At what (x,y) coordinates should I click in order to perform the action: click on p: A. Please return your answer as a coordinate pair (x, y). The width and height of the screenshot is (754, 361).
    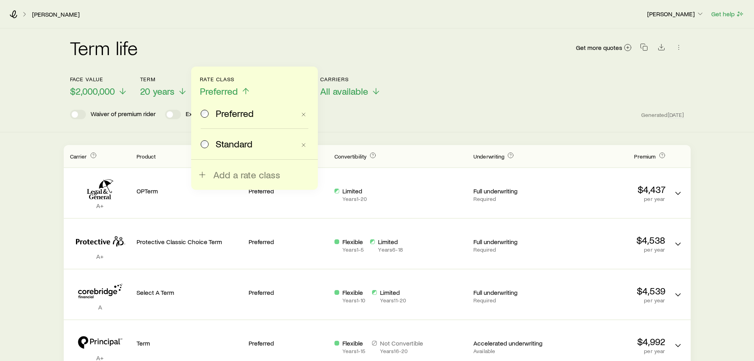
    Looking at the image, I should click on (100, 307).